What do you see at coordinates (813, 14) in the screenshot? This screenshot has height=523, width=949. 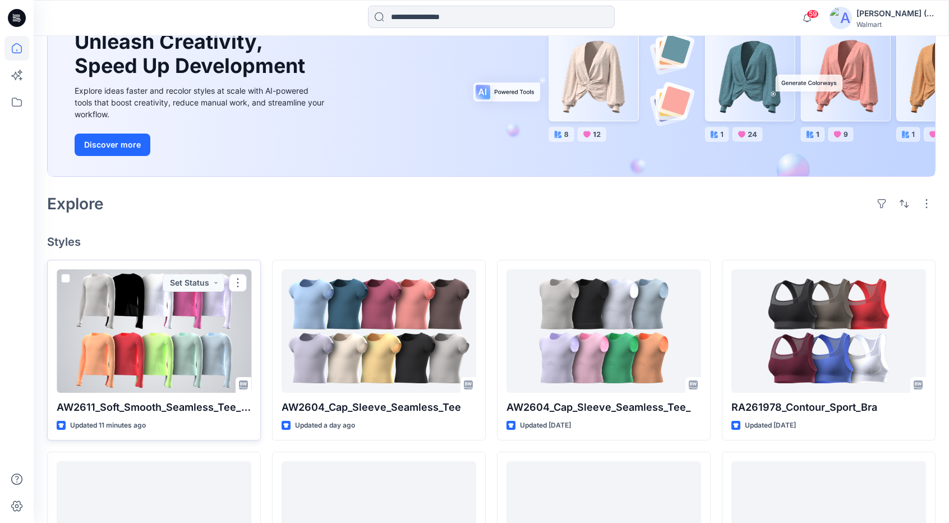 I see `span: 59` at bounding box center [813, 14].